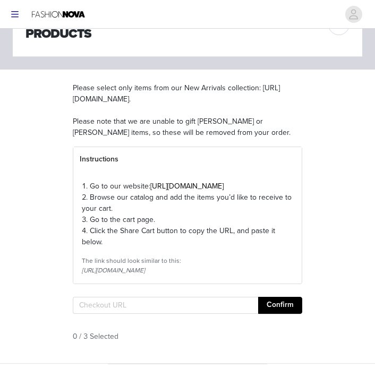  I want to click on p: 3. Go to the cart page., so click(187, 219).